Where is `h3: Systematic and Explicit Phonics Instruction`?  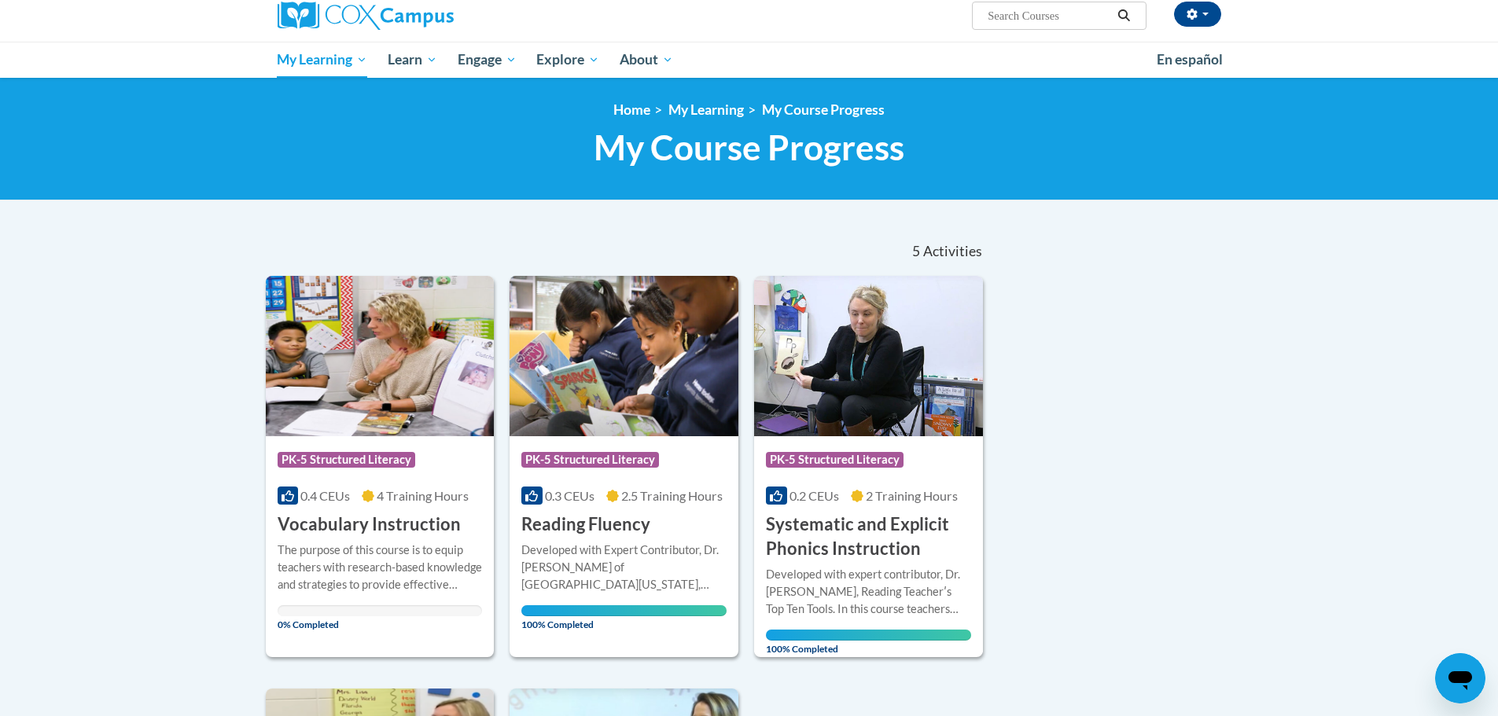 h3: Systematic and Explicit Phonics Instruction is located at coordinates (868, 537).